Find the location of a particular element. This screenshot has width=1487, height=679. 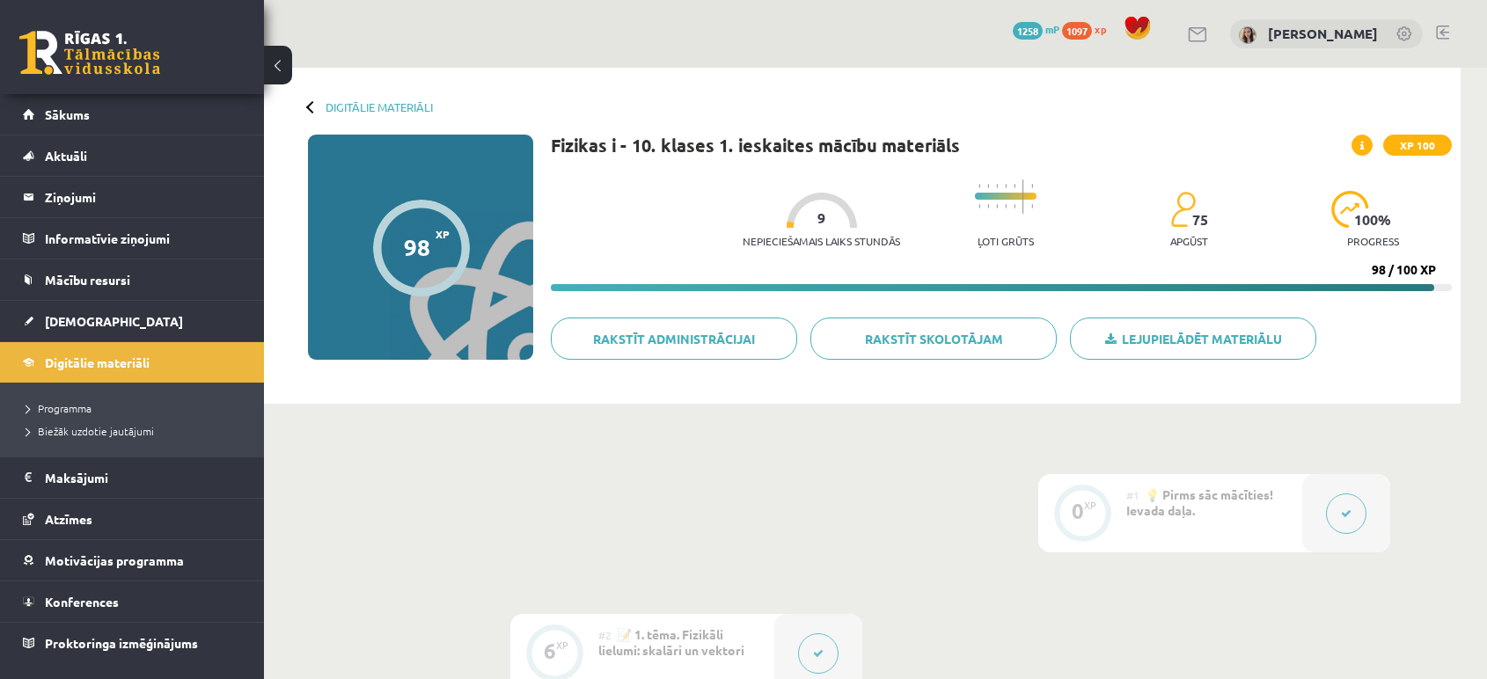

a: 1097 xp is located at coordinates (1088, 29).